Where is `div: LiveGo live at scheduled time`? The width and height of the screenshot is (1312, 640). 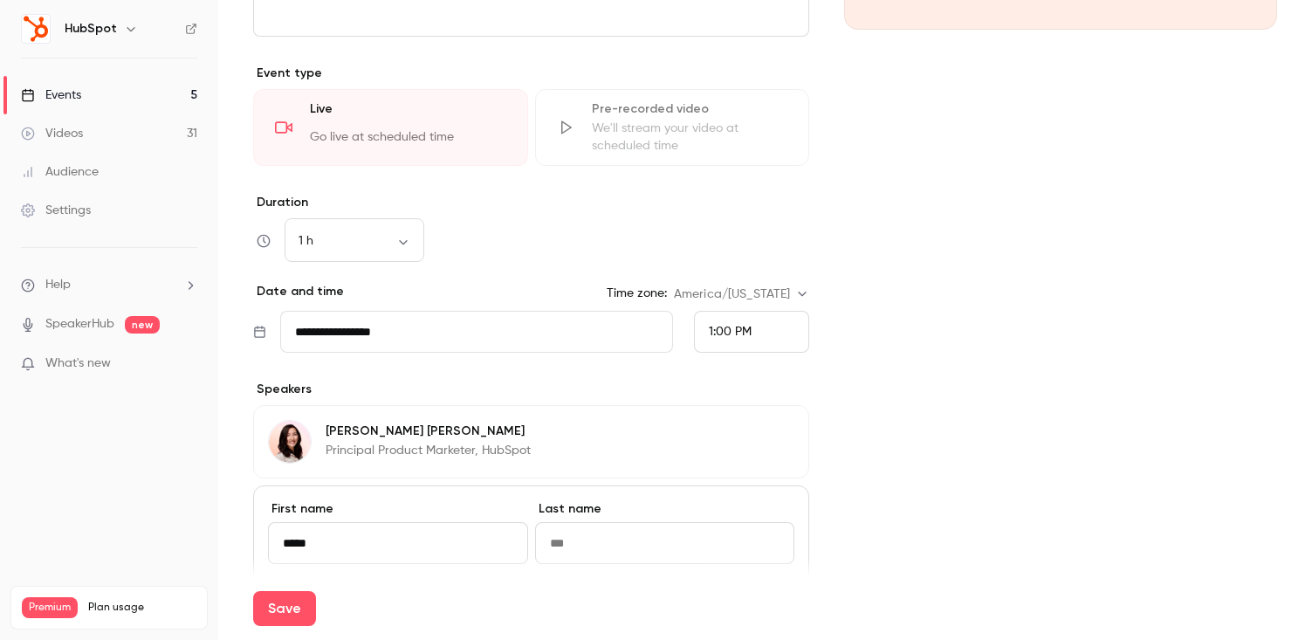
div: LiveGo live at scheduled time is located at coordinates (390, 127).